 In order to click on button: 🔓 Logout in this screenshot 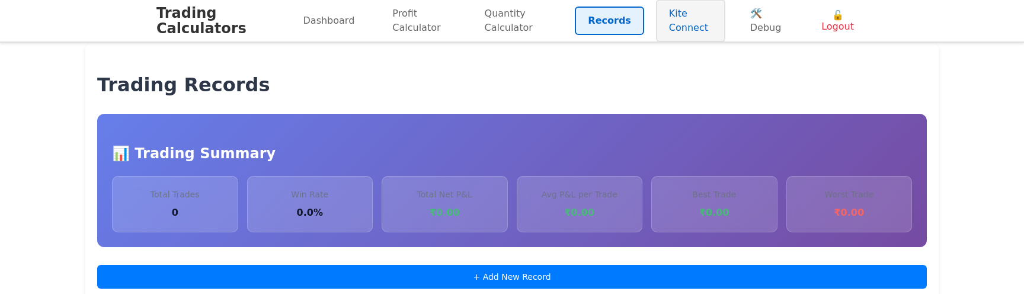, I will do `click(837, 21)`.